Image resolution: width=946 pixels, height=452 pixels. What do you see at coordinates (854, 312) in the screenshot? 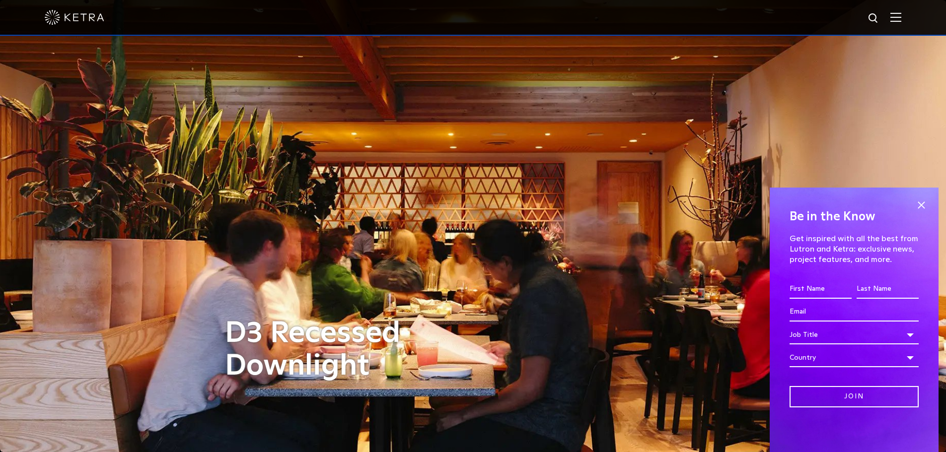
I see `input: Email` at bounding box center [854, 312].